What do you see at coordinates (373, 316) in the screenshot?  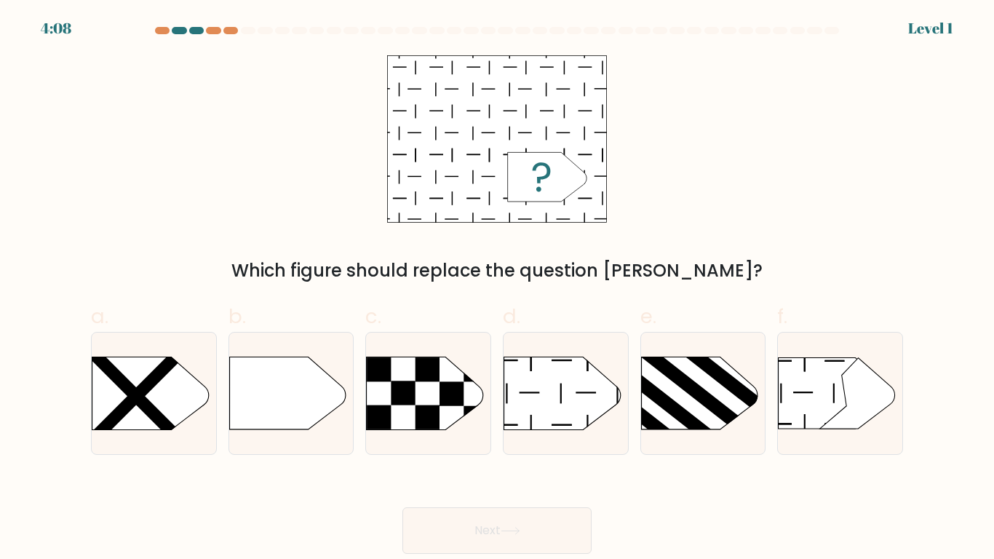 I see `span: c.` at bounding box center [373, 316].